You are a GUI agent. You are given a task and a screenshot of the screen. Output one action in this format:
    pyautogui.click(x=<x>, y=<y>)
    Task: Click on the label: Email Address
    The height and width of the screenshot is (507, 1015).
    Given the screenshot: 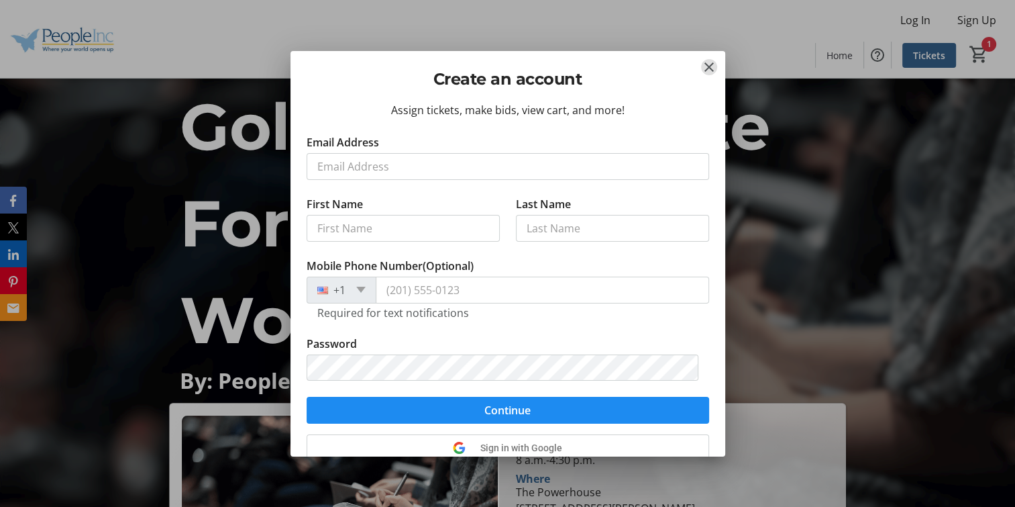 What is the action you would take?
    pyautogui.click(x=343, y=142)
    